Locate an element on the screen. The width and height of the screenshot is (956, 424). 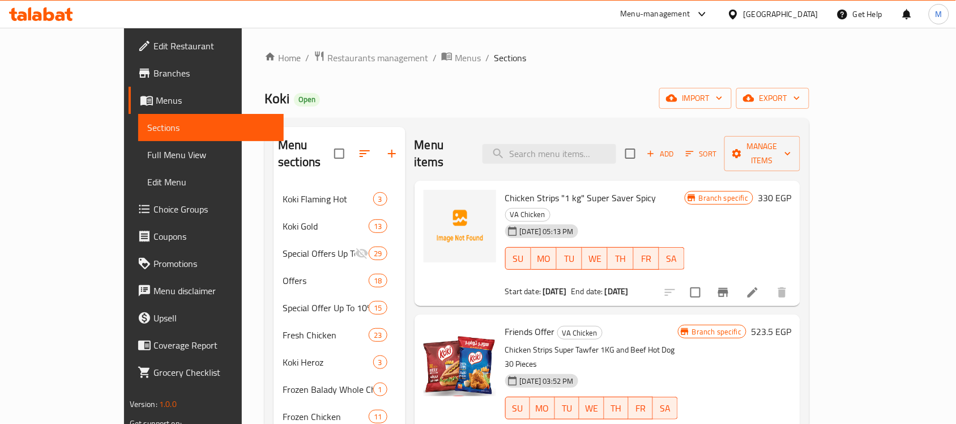
div: Frozen Chicken is located at coordinates (326, 416).